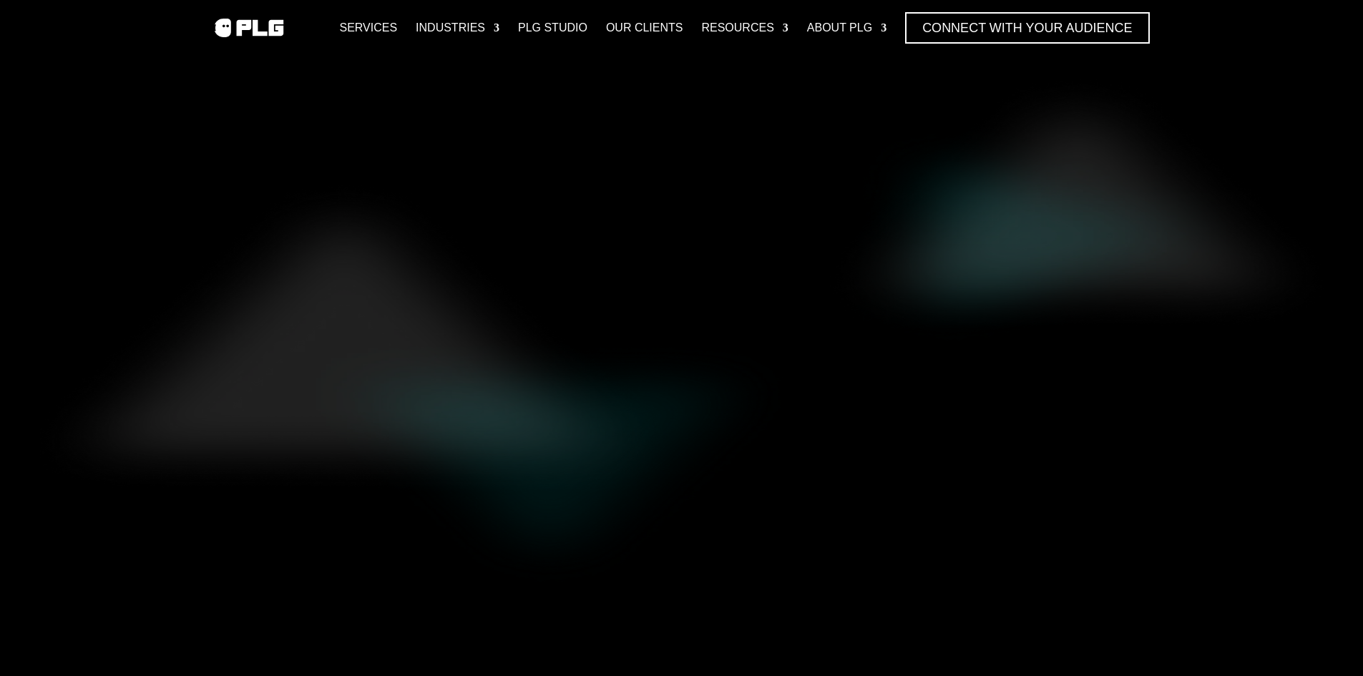 The height and width of the screenshot is (676, 1363). Describe the element at coordinates (847, 28) in the screenshot. I see `a: About PLG` at that location.